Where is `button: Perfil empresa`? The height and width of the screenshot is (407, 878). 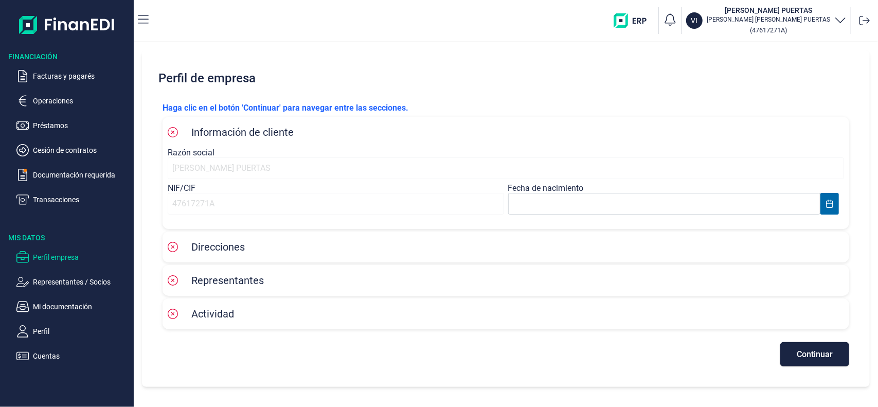 button: Perfil empresa is located at coordinates (73, 257).